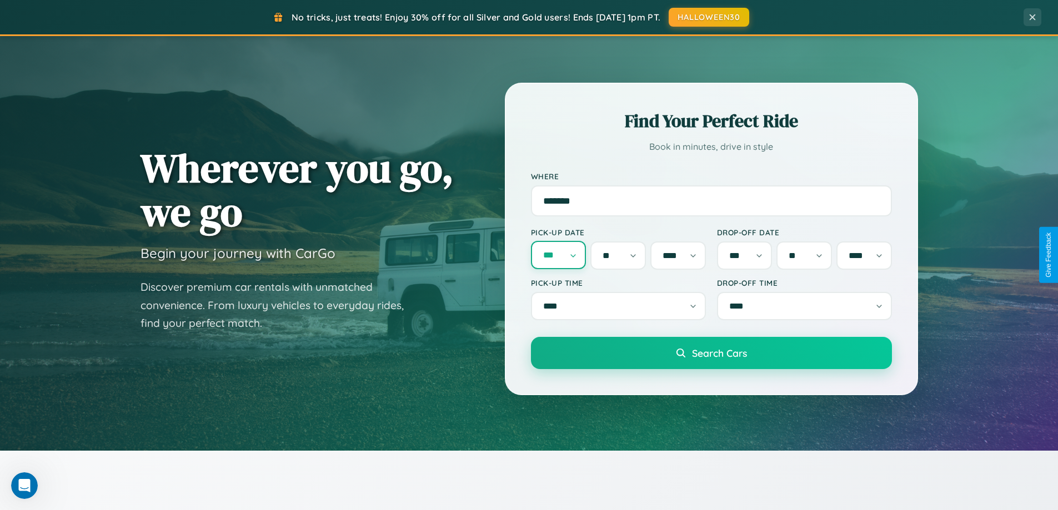 This screenshot has width=1058, height=510. I want to click on p: Book in minutes, drive in style, so click(711, 147).